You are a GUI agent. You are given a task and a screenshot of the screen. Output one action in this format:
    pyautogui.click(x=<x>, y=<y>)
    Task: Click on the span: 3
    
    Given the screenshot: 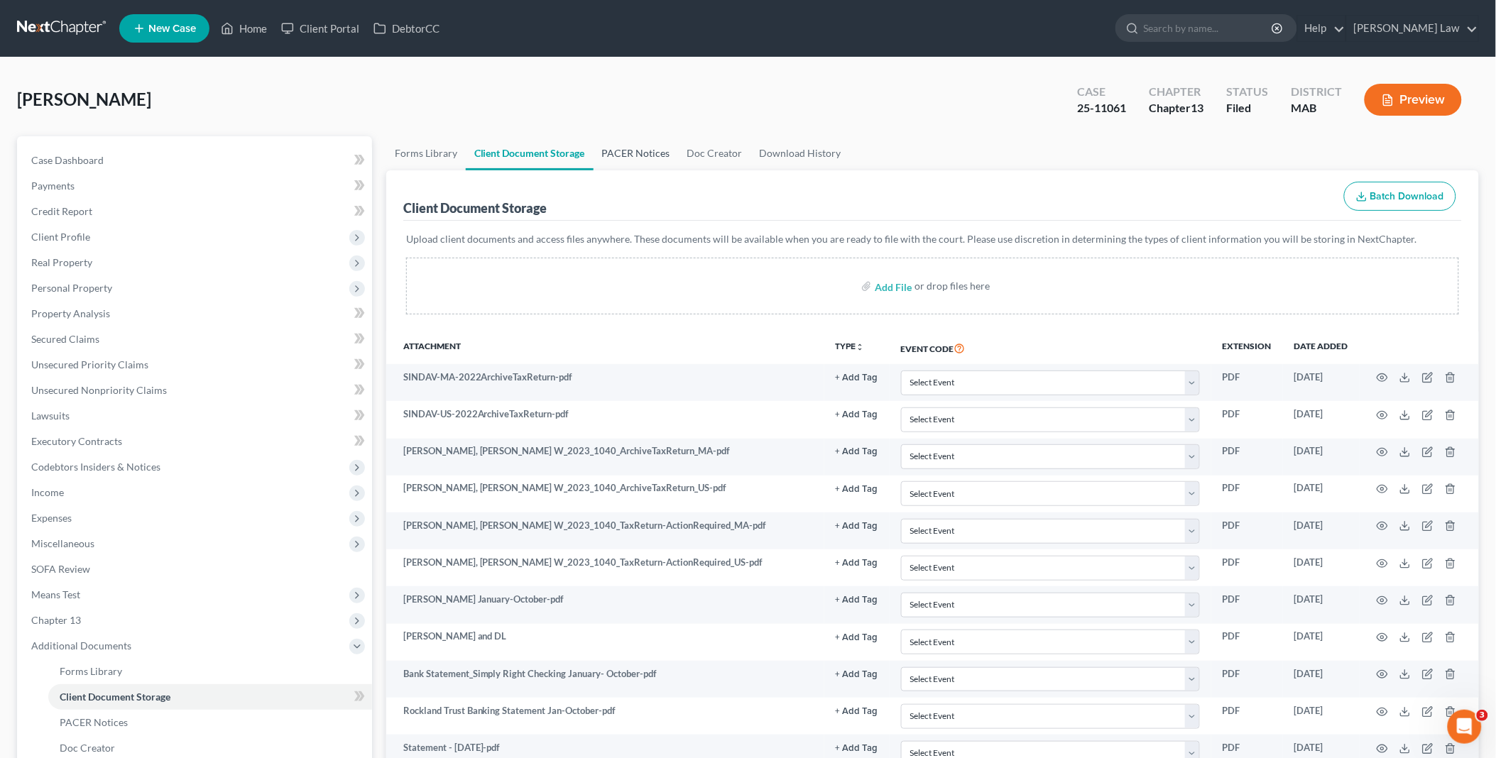 What is the action you would take?
    pyautogui.click(x=1482, y=716)
    